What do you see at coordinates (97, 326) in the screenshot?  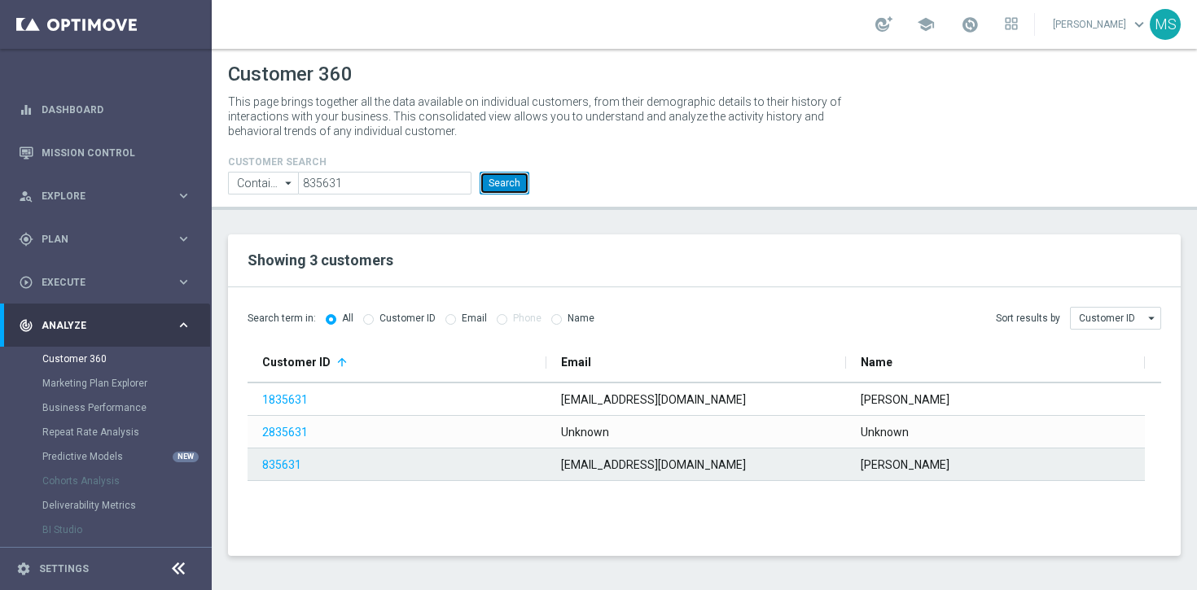 I see `div: Analyze` at bounding box center [97, 326].